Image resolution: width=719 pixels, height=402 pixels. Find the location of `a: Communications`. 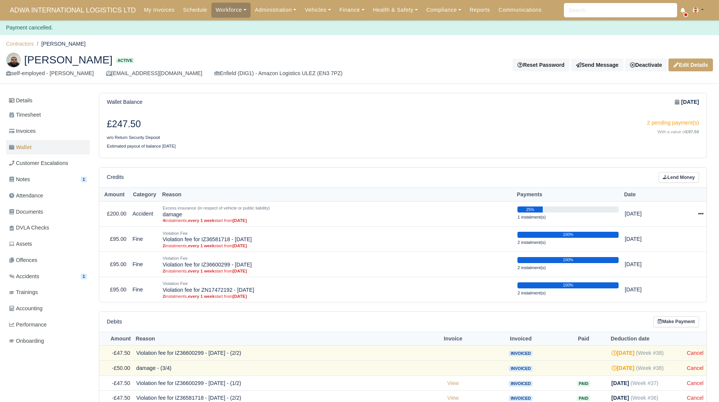

a: Communications is located at coordinates (520, 10).